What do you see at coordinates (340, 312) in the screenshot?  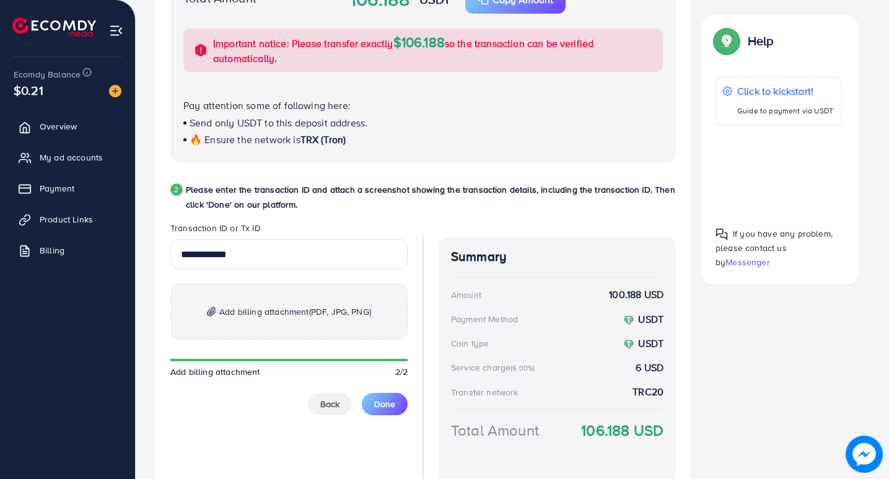 I see `span: (PDF, JPG, PNG)` at bounding box center [340, 312].